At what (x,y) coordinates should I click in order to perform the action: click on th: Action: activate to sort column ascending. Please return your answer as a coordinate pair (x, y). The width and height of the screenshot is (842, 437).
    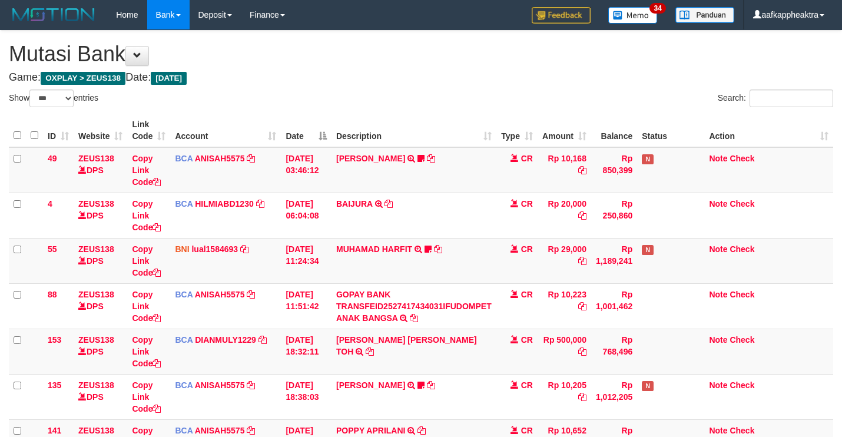
    Looking at the image, I should click on (768, 130).